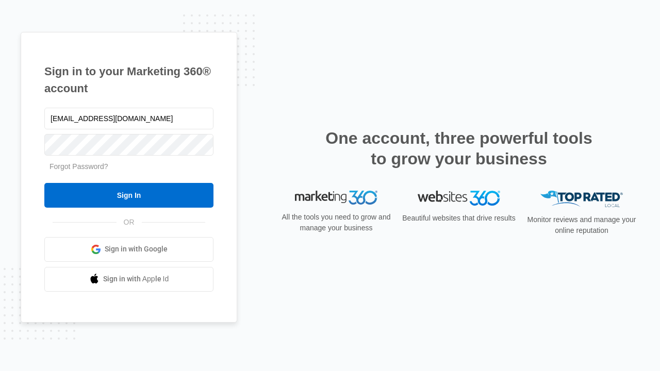  I want to click on h2: One account, three powerful tools to grow your business, so click(459, 148).